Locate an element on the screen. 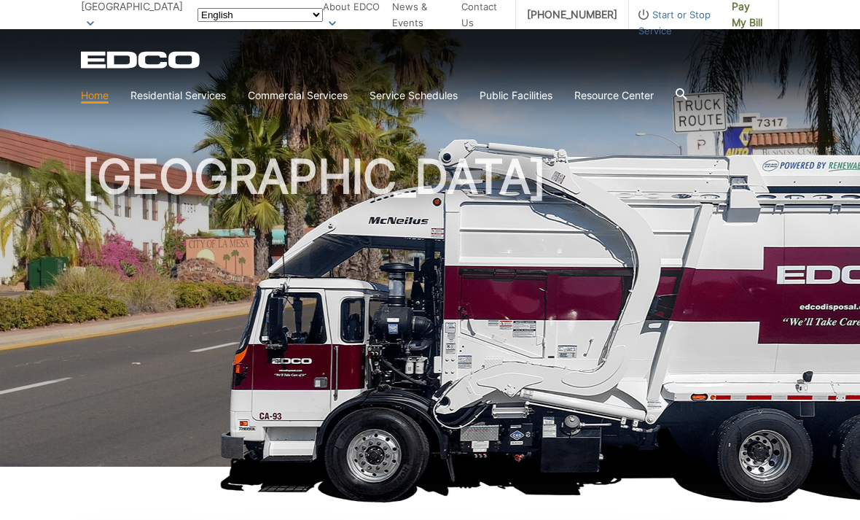  select: Select a language is located at coordinates (260, 15).